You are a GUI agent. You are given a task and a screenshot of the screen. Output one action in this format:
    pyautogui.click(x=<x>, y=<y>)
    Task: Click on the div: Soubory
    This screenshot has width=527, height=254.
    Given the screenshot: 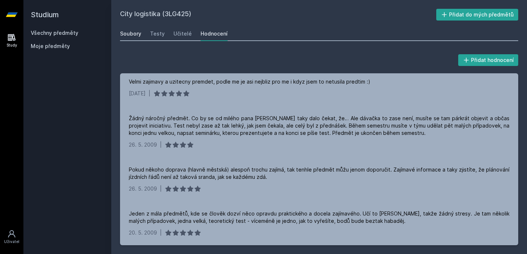 What is the action you would take?
    pyautogui.click(x=131, y=34)
    